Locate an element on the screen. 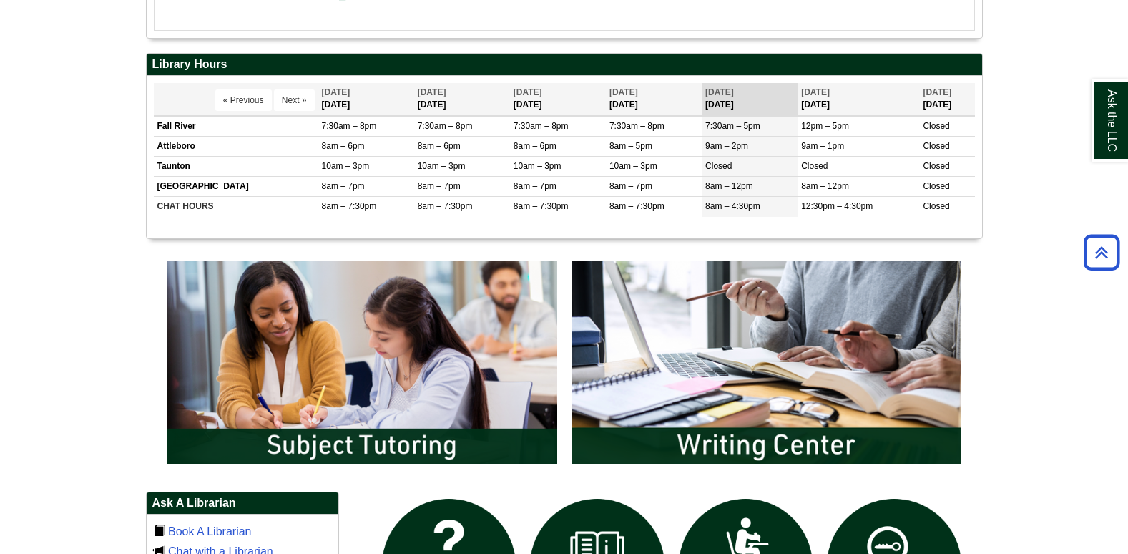 The height and width of the screenshot is (554, 1128). div: slideshow is located at coordinates (564, 365).